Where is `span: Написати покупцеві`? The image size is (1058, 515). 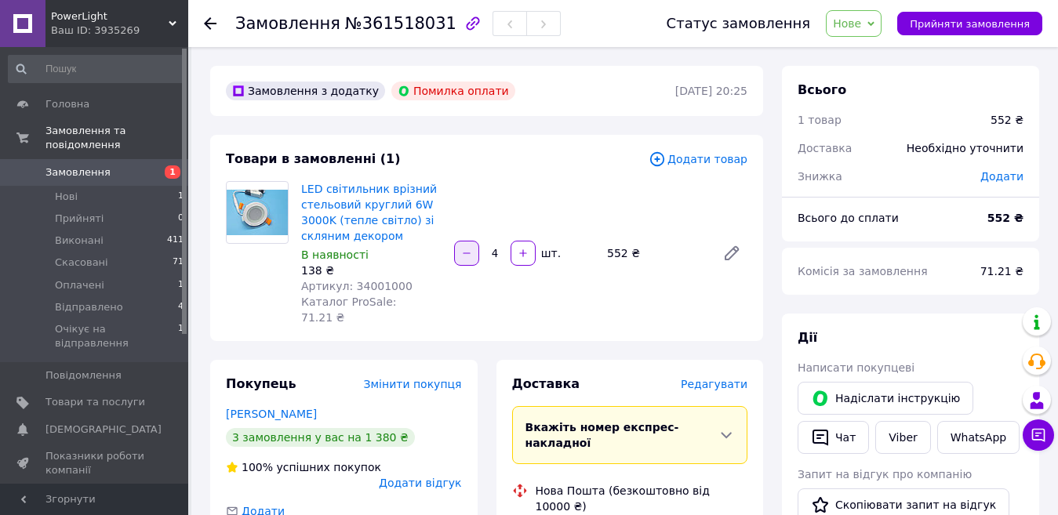
span: Написати покупцеві is located at coordinates (856, 368).